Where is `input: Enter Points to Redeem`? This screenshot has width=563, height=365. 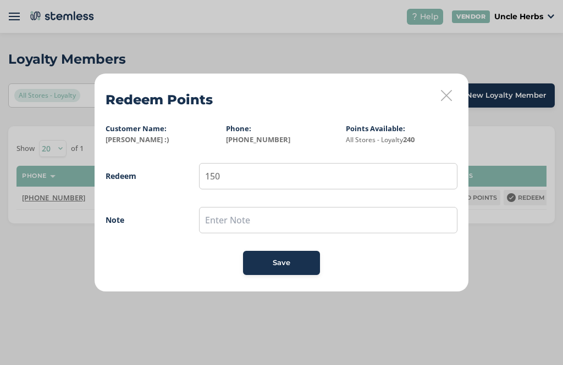
input: Enter Points to Redeem is located at coordinates (328, 176).